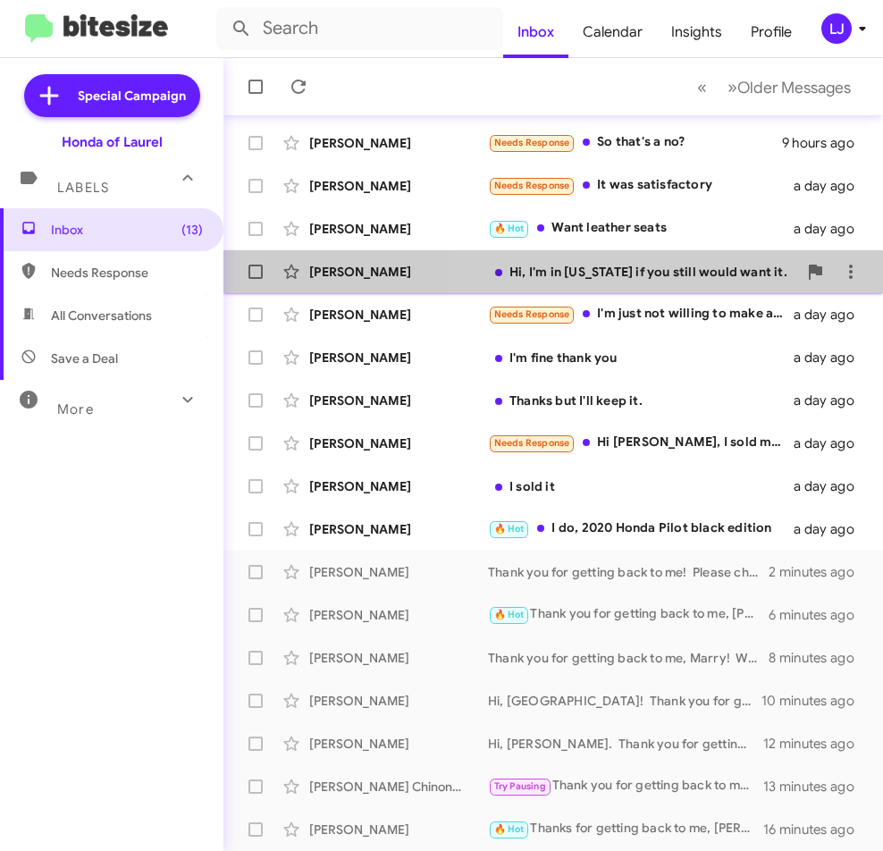 The width and height of the screenshot is (883, 851). I want to click on div: Thank you for getting back to me! We are here for you!, so click(626, 786).